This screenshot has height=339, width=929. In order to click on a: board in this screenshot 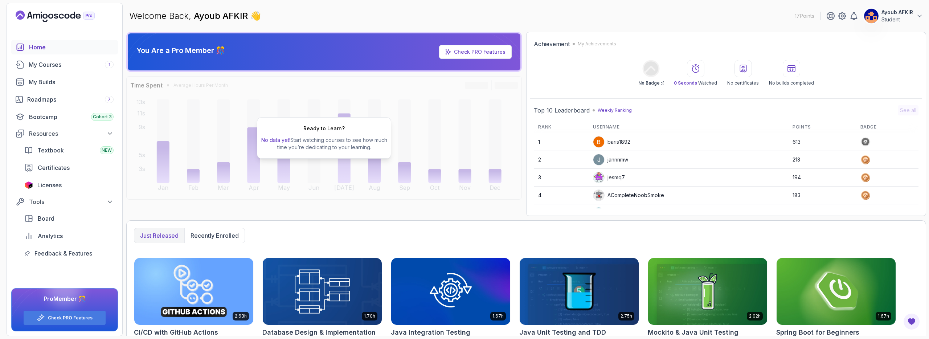, I will do `click(69, 219)`.